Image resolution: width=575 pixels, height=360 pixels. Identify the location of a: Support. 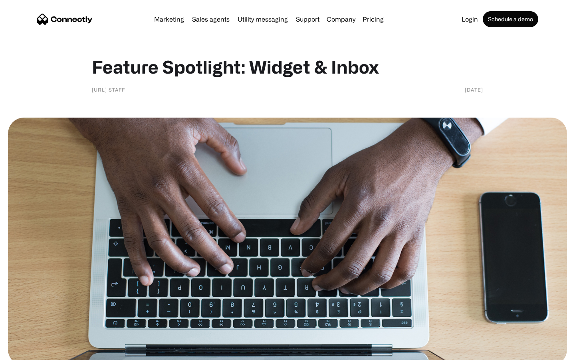
(308, 19).